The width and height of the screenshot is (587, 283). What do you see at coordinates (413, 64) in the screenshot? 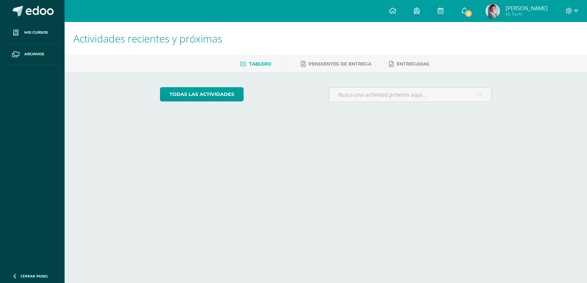
I see `span: Entregadas` at bounding box center [413, 64].